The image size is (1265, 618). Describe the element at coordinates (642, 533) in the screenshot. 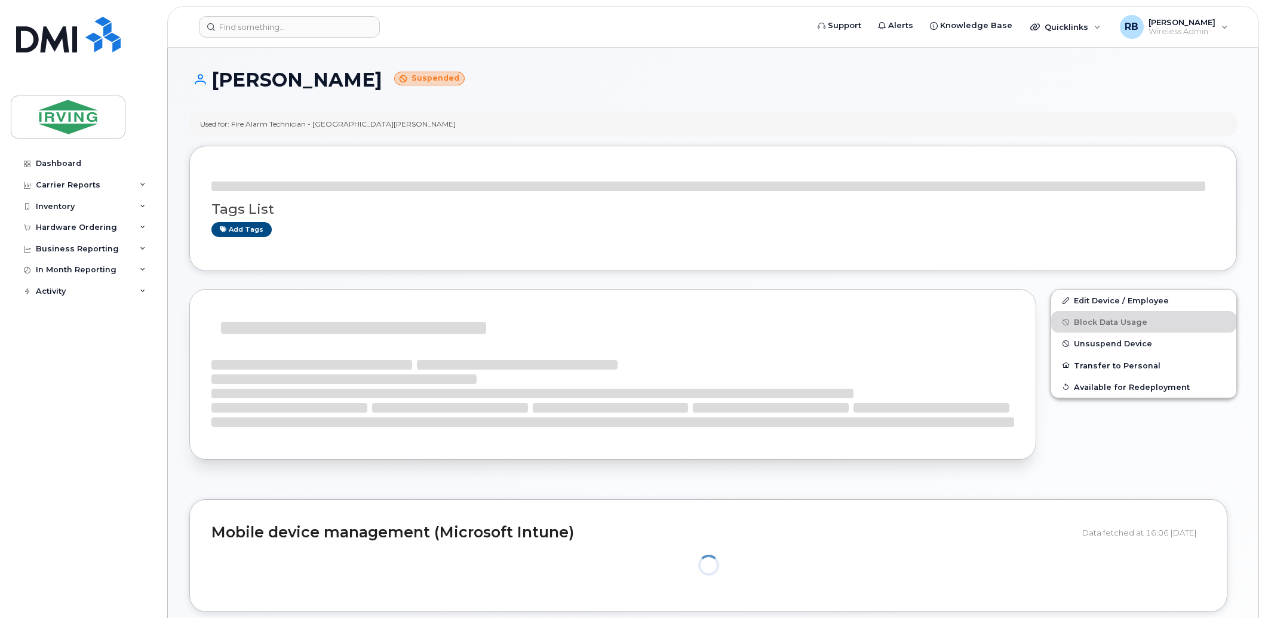

I see `h2: Mobile device management (Microsoft Intune)` at that location.